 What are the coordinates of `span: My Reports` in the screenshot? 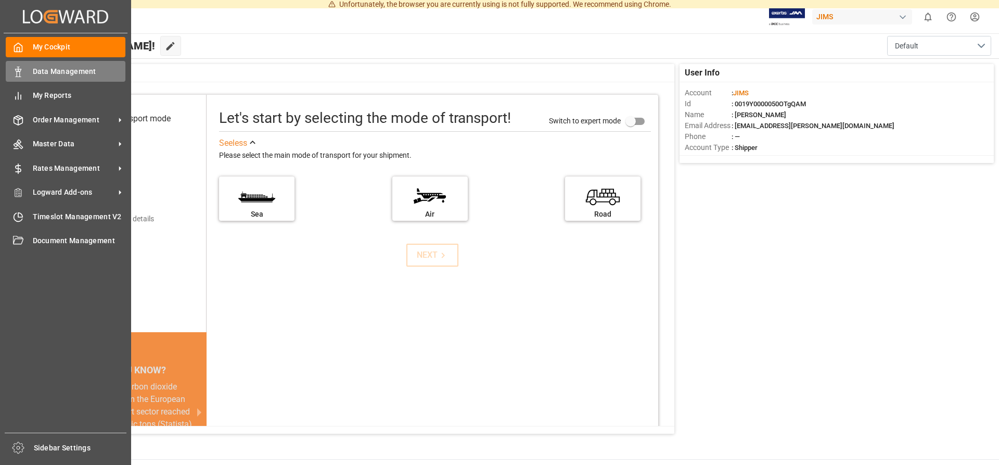 It's located at (79, 95).